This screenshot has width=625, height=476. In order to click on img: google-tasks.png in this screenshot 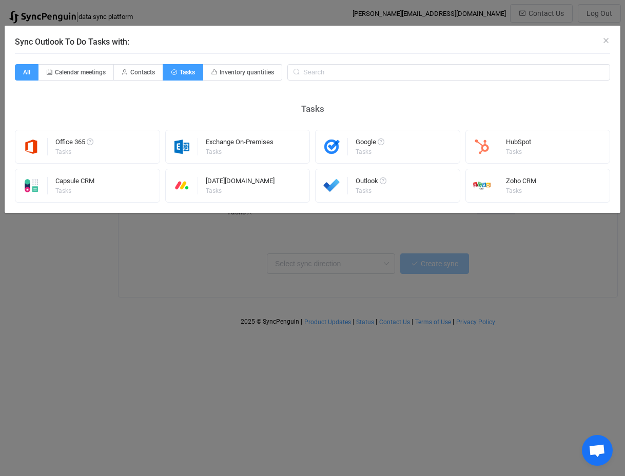, I will do `click(332, 147)`.